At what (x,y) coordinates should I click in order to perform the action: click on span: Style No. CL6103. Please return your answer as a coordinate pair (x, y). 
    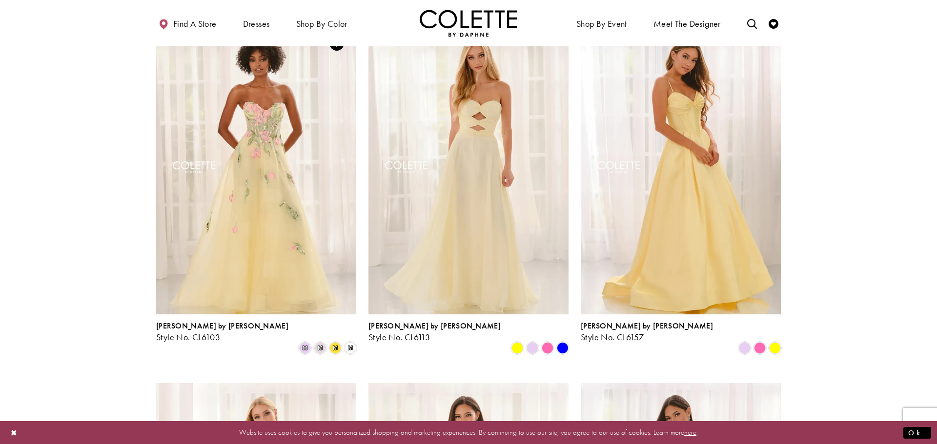
    Looking at the image, I should click on (188, 337).